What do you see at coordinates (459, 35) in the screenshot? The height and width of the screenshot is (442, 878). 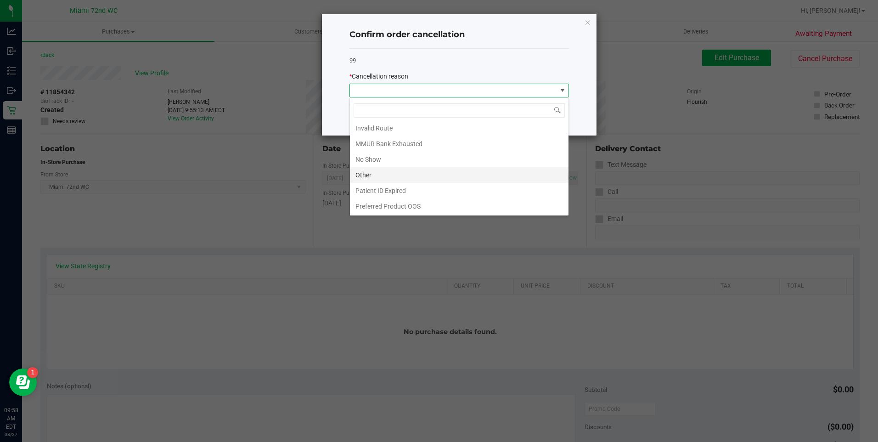 I see `h4: Confirm order cancellation` at bounding box center [459, 35].